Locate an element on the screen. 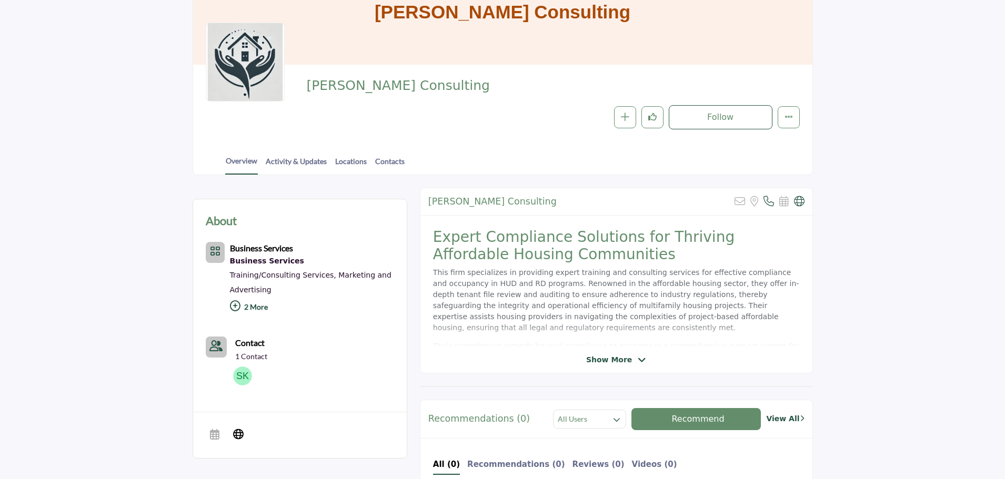  p: This firm specializes in providing expert training and consulting services for effective complian... is located at coordinates (616, 301).